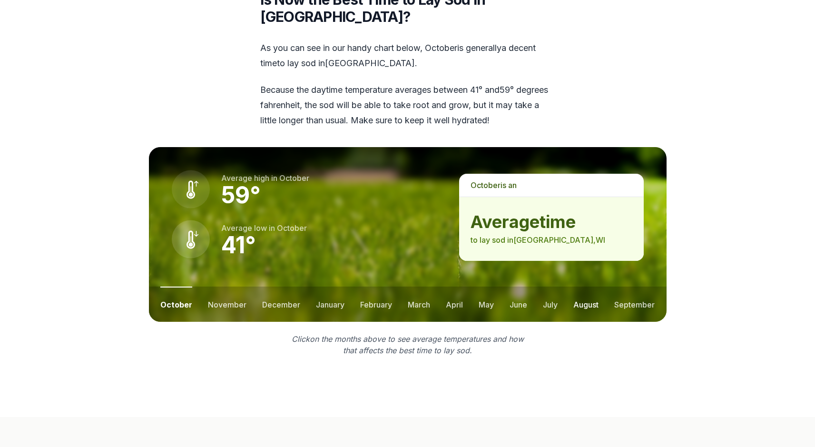 This screenshot has height=447, width=815. Describe the element at coordinates (486, 304) in the screenshot. I see `button: may` at that location.